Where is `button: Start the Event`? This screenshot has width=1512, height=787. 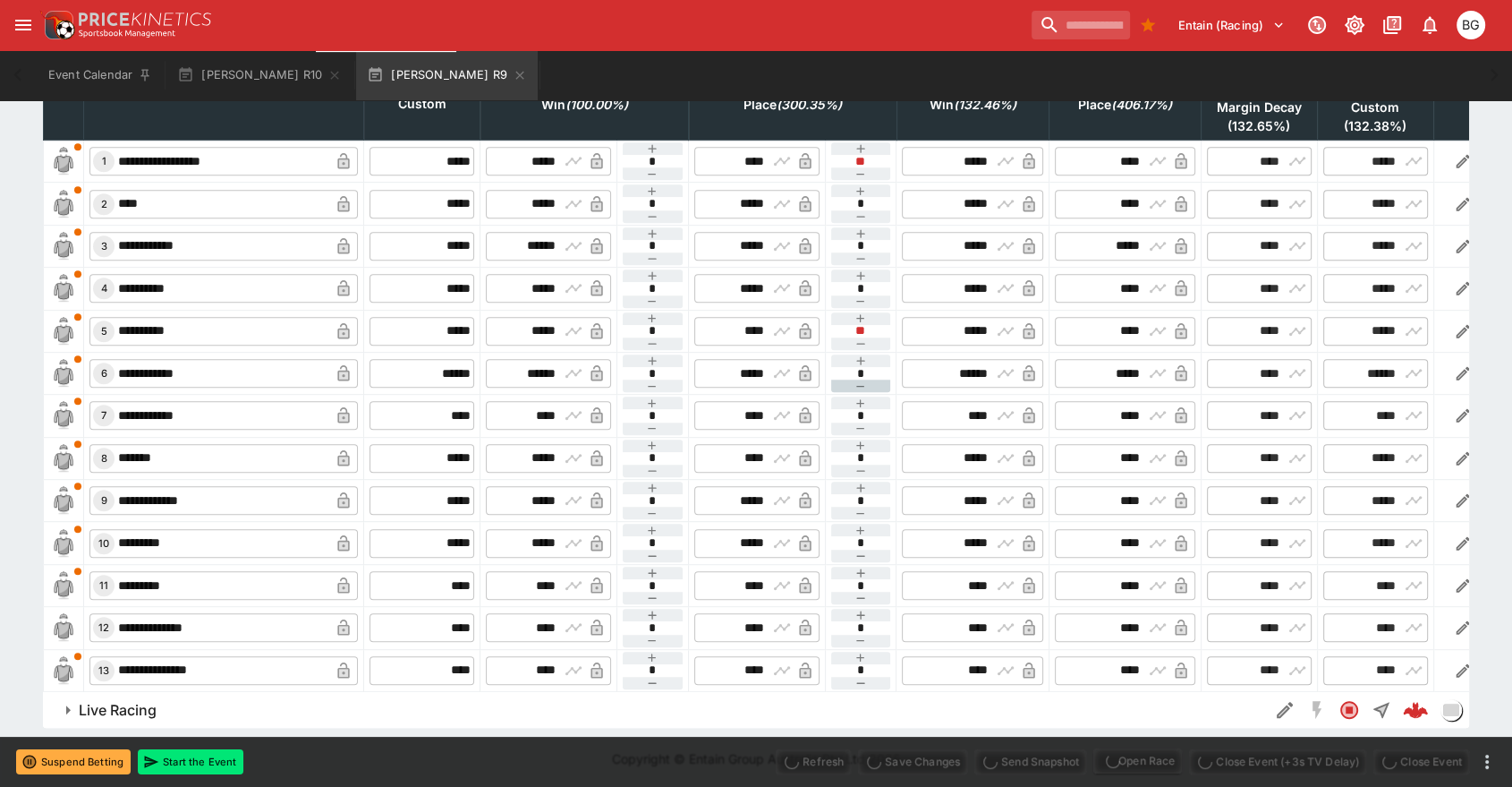 button: Start the Event is located at coordinates (190, 762).